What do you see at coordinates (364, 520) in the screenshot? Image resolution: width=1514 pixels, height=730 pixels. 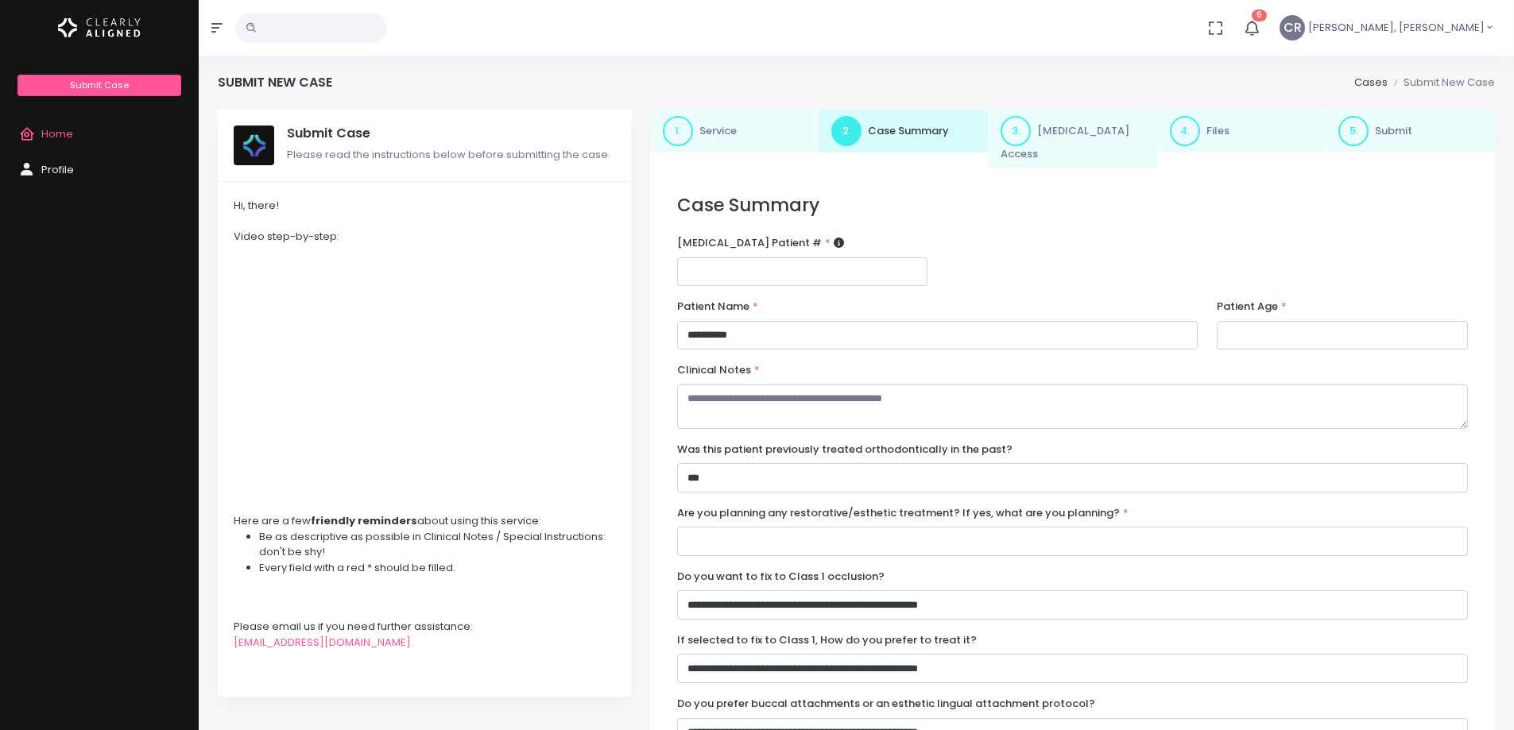 I see `strong: friendly reminders` at bounding box center [364, 520].